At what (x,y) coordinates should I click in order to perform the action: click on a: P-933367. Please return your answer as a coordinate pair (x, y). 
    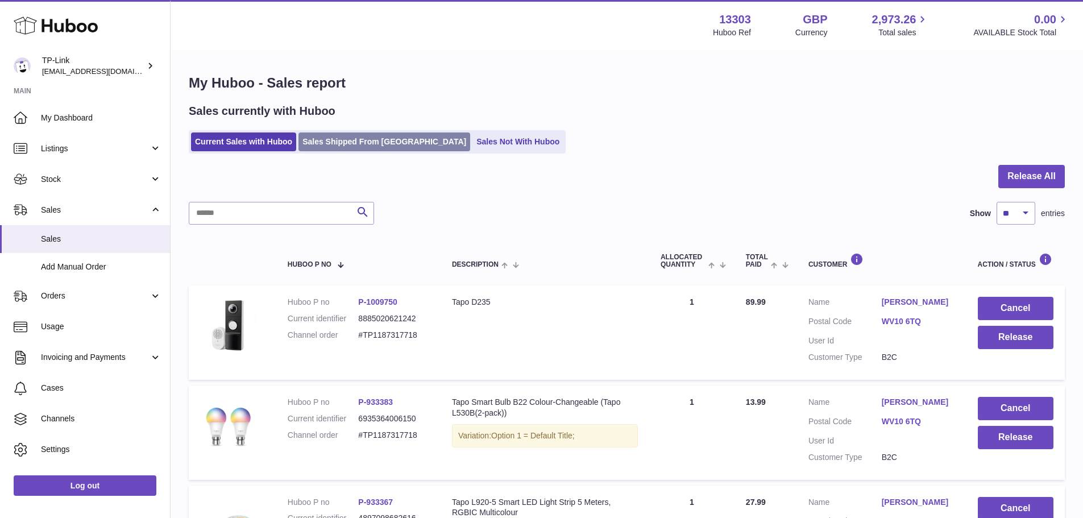
    Looking at the image, I should click on (375, 502).